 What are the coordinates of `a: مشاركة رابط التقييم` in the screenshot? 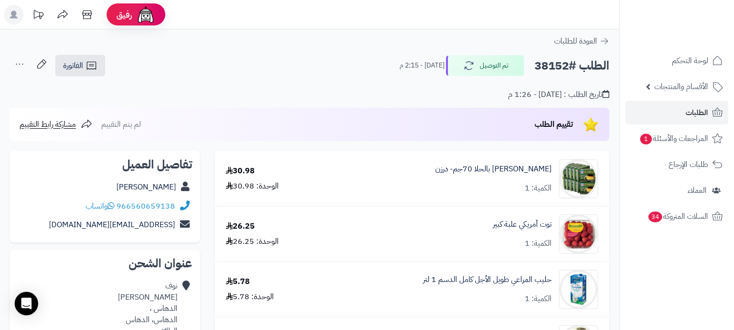 It's located at (56, 124).